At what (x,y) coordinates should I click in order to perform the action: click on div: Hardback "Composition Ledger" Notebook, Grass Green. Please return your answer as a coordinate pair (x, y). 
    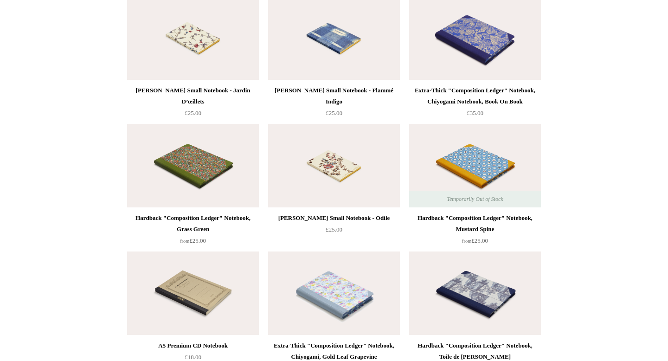
    Looking at the image, I should click on (193, 223).